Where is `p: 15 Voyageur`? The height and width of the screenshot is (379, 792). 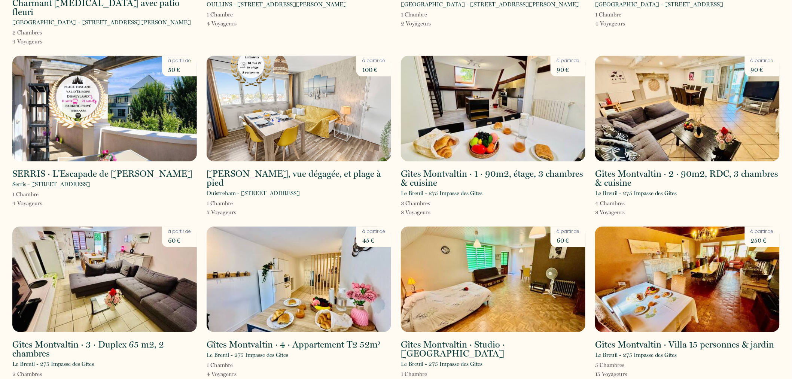
p: 15 Voyageur is located at coordinates (611, 374).